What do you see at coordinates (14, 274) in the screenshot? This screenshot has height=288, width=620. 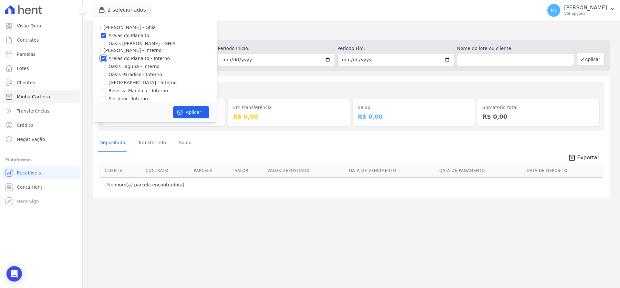 I see `div: Open Intercom Messenger` at bounding box center [14, 274].